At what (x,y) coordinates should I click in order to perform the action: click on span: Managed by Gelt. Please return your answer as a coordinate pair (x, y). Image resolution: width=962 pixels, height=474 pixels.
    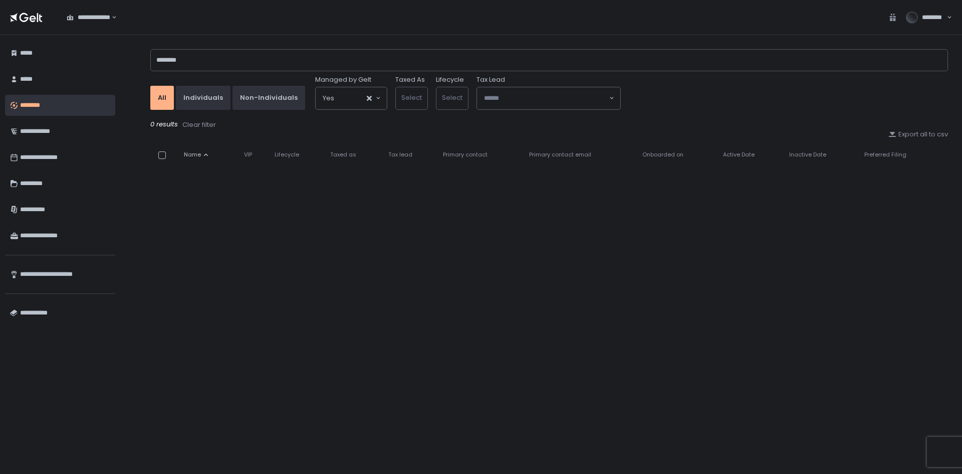
    Looking at the image, I should click on (343, 80).